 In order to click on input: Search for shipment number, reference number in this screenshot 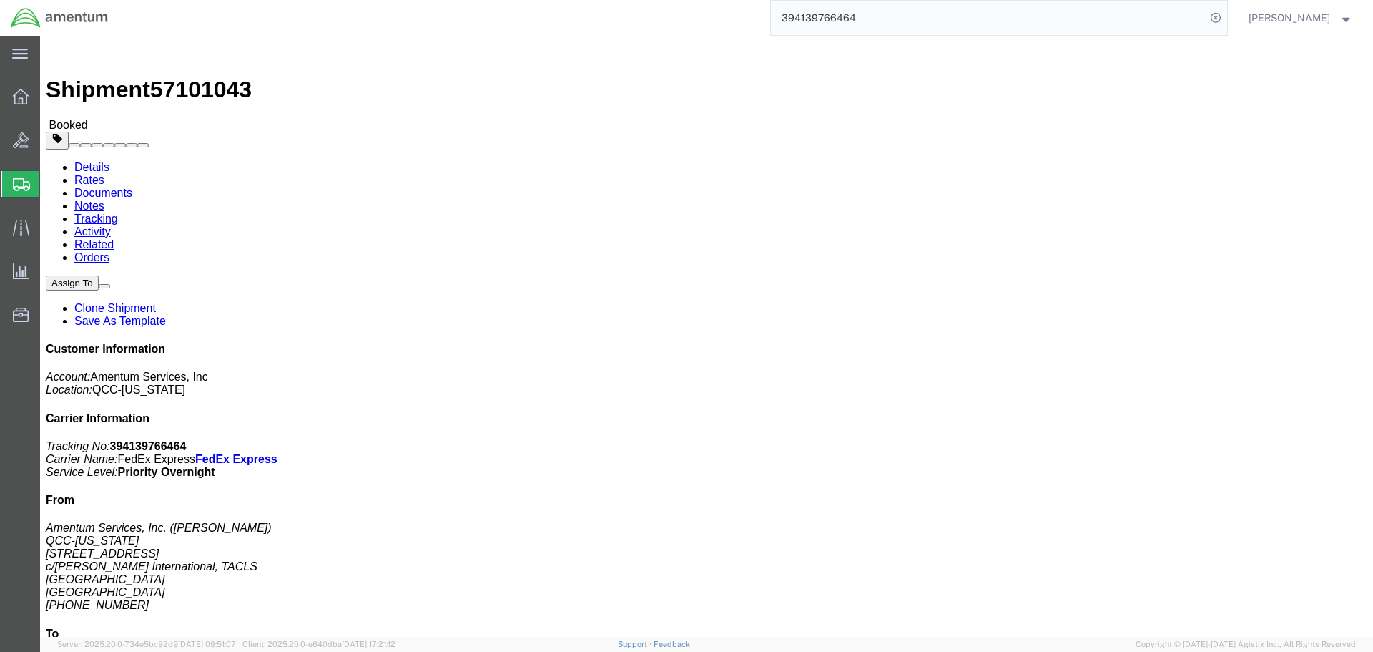, I will do `click(988, 18)`.